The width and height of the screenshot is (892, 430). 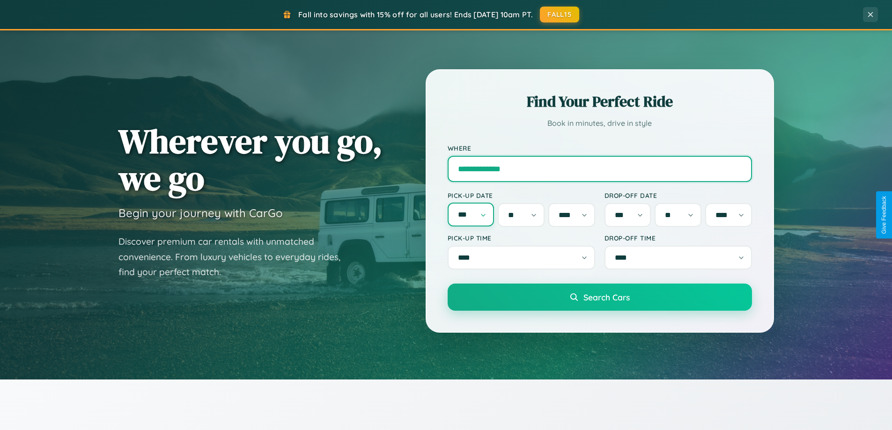 I want to click on span: Search Cars, so click(x=606, y=297).